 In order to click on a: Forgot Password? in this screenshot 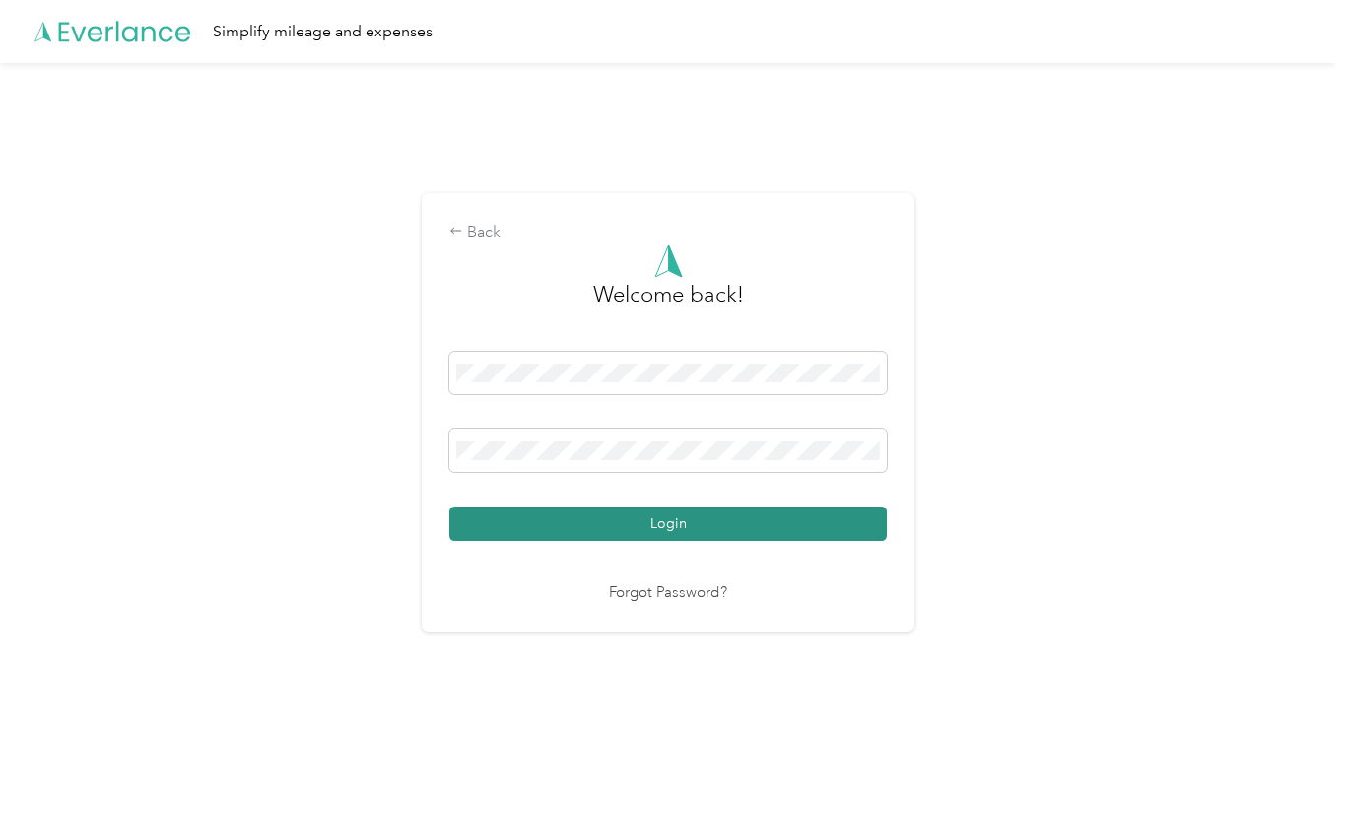, I will do `click(668, 593)`.